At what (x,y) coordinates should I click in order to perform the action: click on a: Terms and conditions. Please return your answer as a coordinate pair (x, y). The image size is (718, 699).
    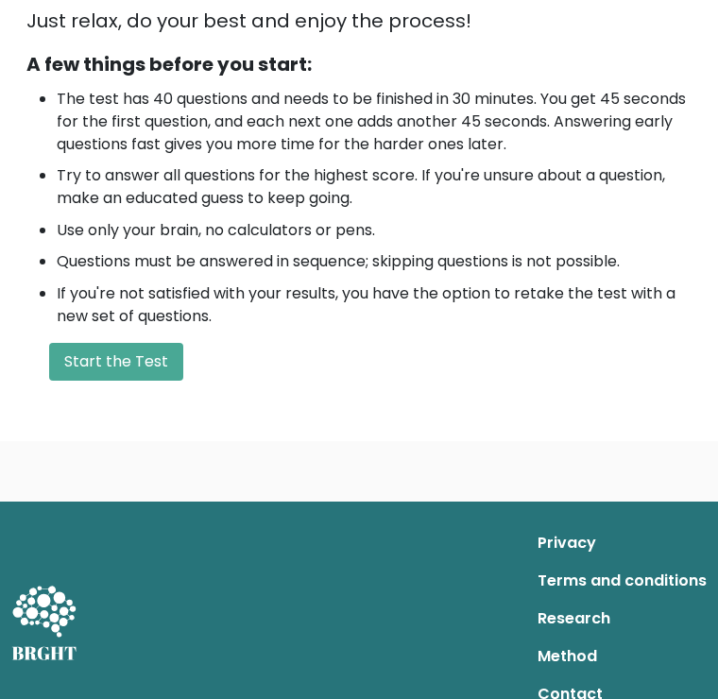
    Looking at the image, I should click on (622, 581).